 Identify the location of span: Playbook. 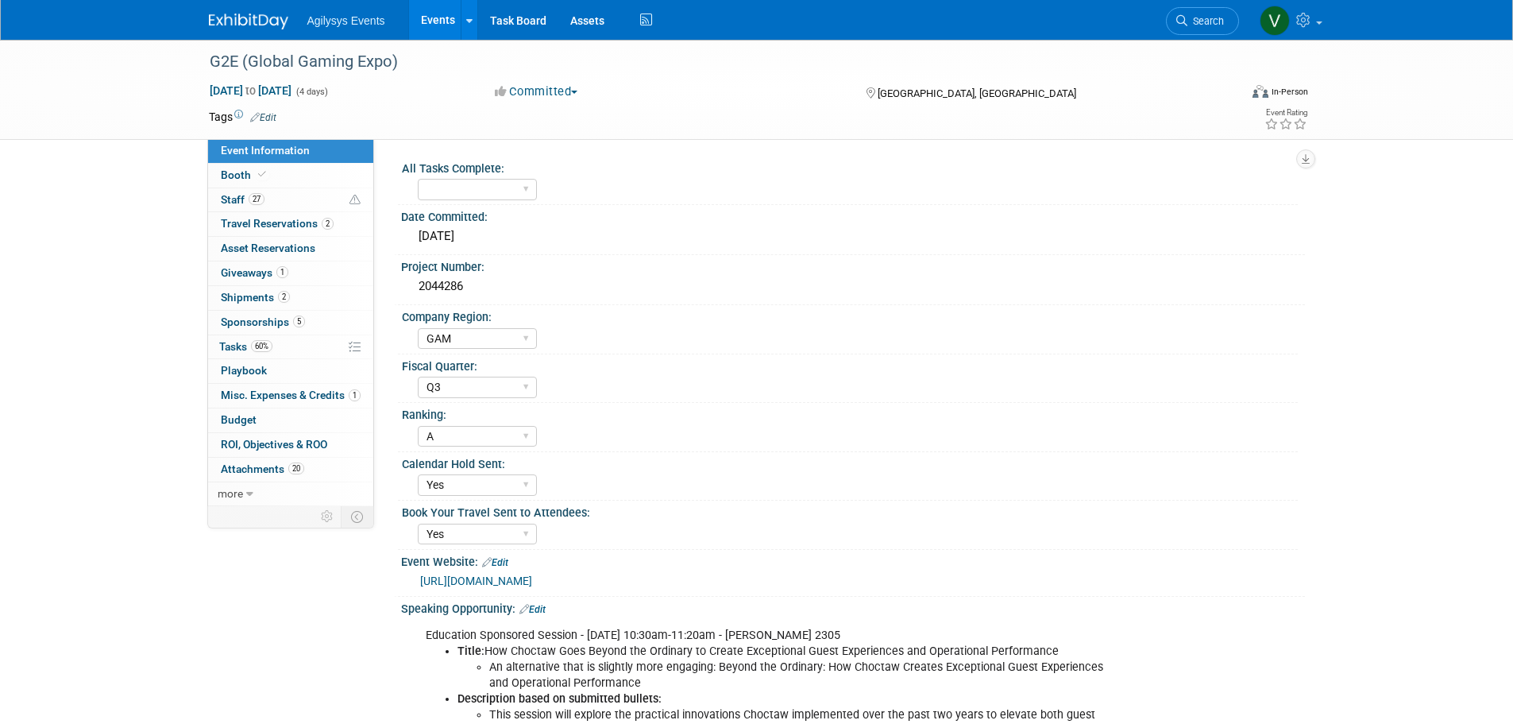
(244, 370).